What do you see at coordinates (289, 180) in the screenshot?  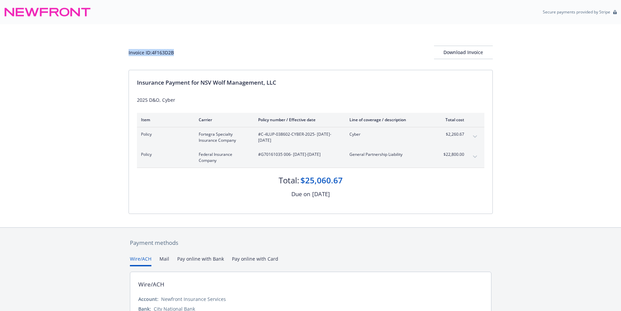 I see `div: Total:` at bounding box center [289, 180].